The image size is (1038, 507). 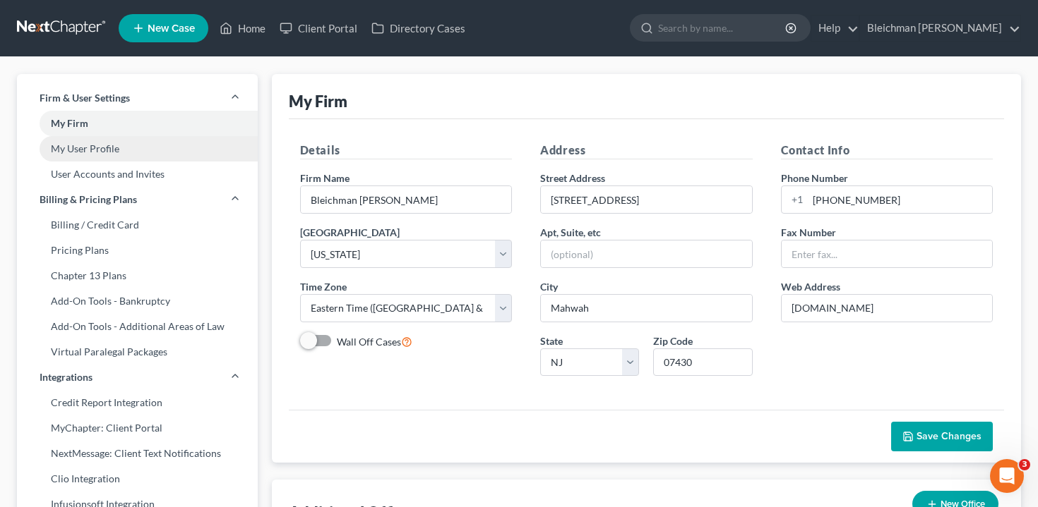 What do you see at coordinates (949, 436) in the screenshot?
I see `span: Save Changes` at bounding box center [949, 436].